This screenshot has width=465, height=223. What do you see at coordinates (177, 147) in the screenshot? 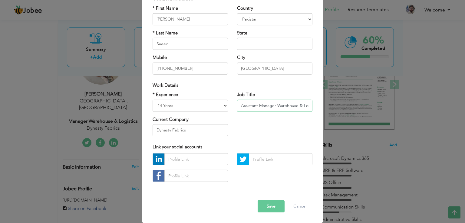
I see `span: Link your social accounts` at bounding box center [177, 147].